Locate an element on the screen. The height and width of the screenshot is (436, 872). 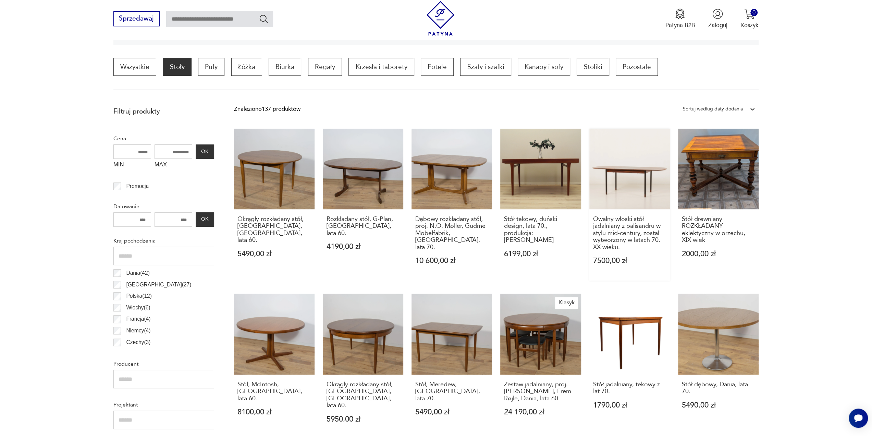
p: Biurka is located at coordinates (285, 67).